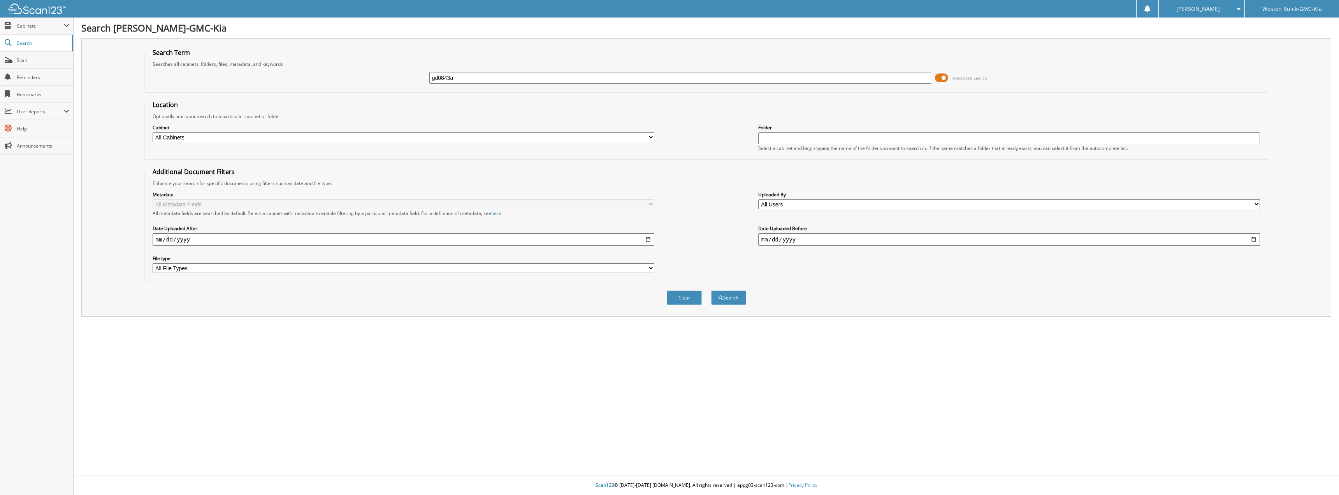  I want to click on input: end, so click(1010, 239).